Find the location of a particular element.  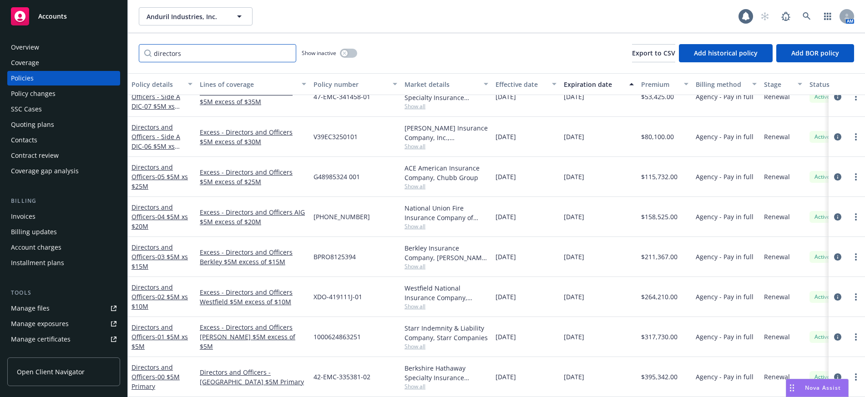

span: 1000624863251 is located at coordinates (337, 337).